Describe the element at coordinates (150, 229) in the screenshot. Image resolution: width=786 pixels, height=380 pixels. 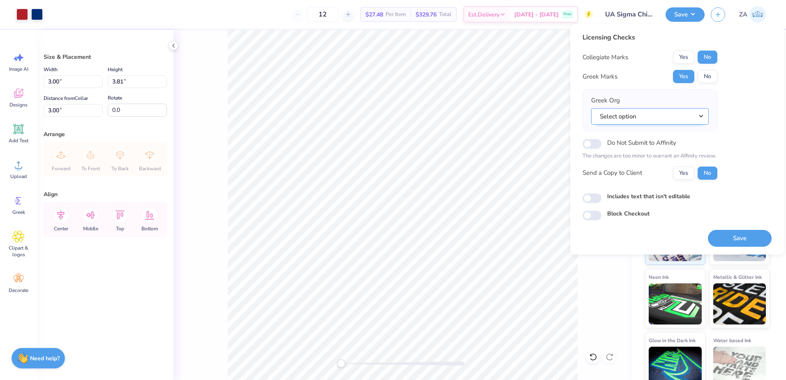
I see `span: Bottom` at that location.